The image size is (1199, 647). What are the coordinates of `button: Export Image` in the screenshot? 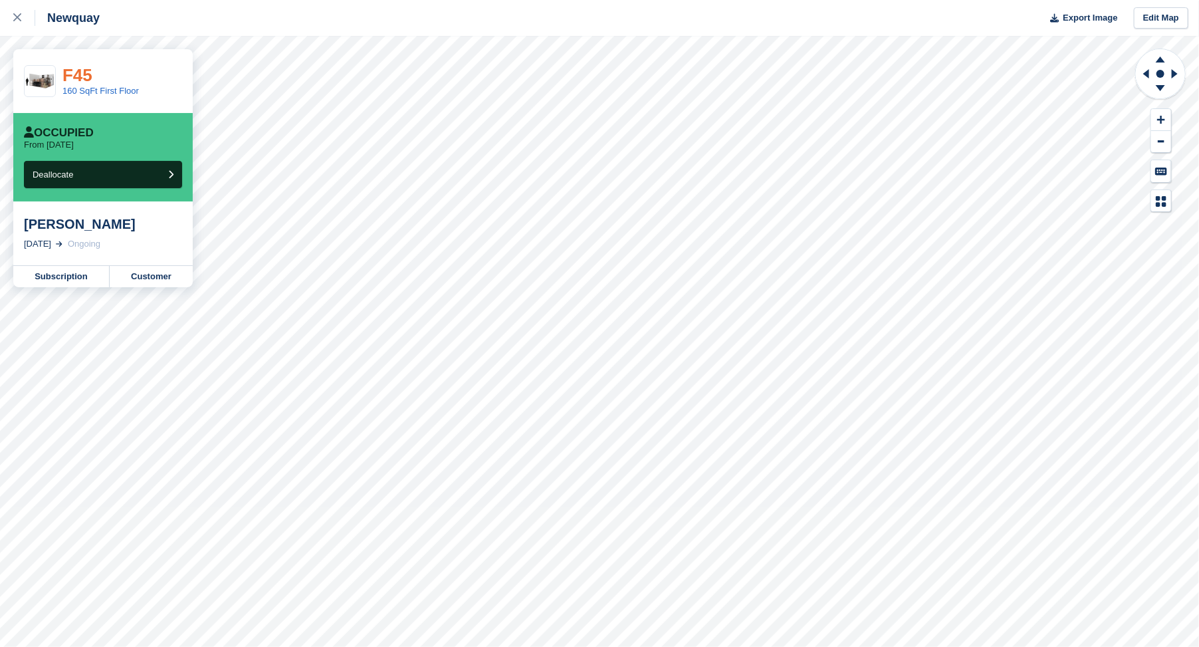 It's located at (1080, 18).